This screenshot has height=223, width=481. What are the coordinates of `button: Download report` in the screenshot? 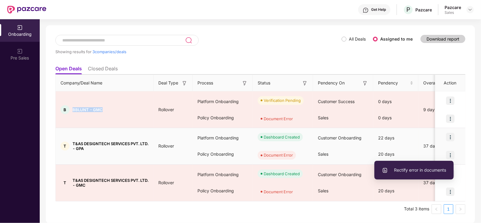 It's located at (442, 39).